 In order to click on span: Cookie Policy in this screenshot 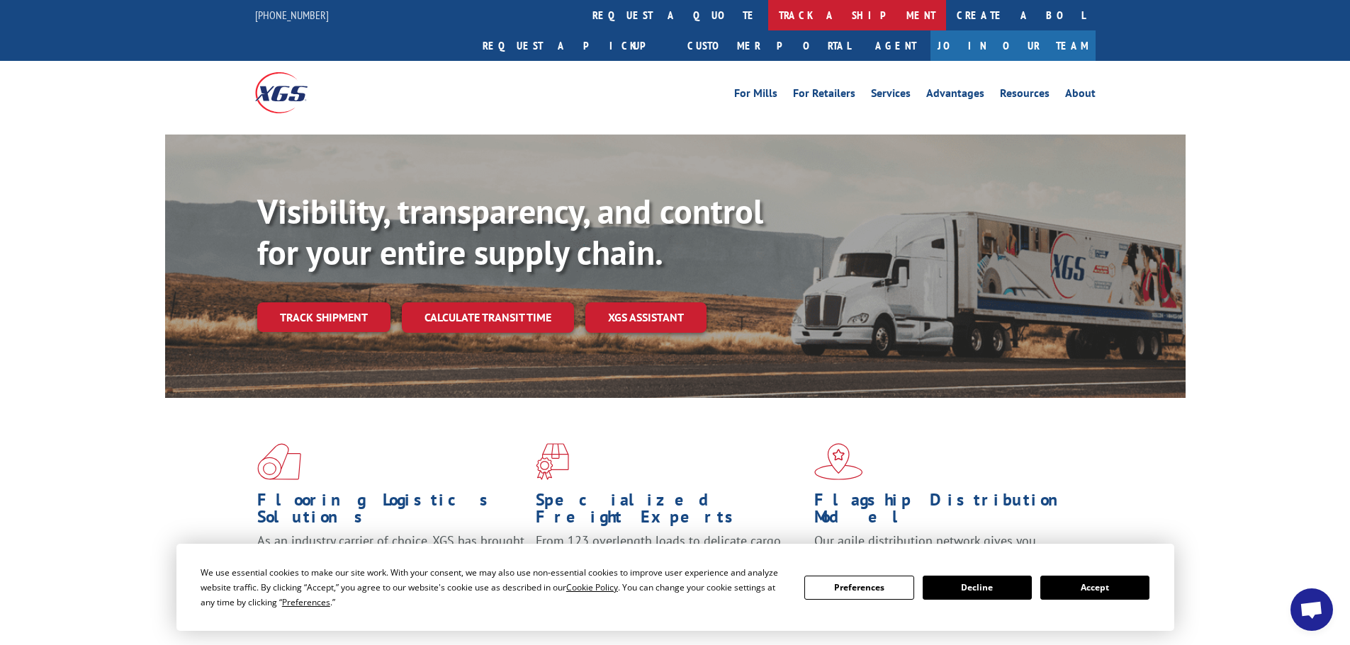, I will do `click(592, 587)`.